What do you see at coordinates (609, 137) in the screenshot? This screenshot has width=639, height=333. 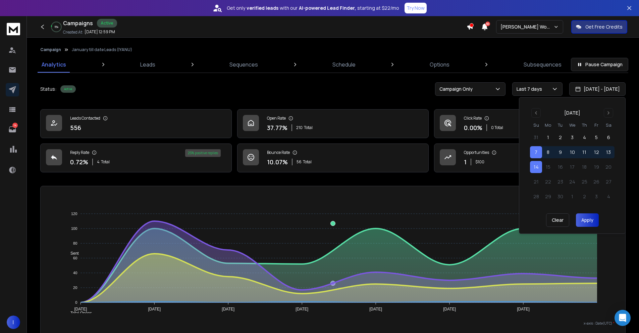 I see `button: 6` at bounding box center [609, 137].